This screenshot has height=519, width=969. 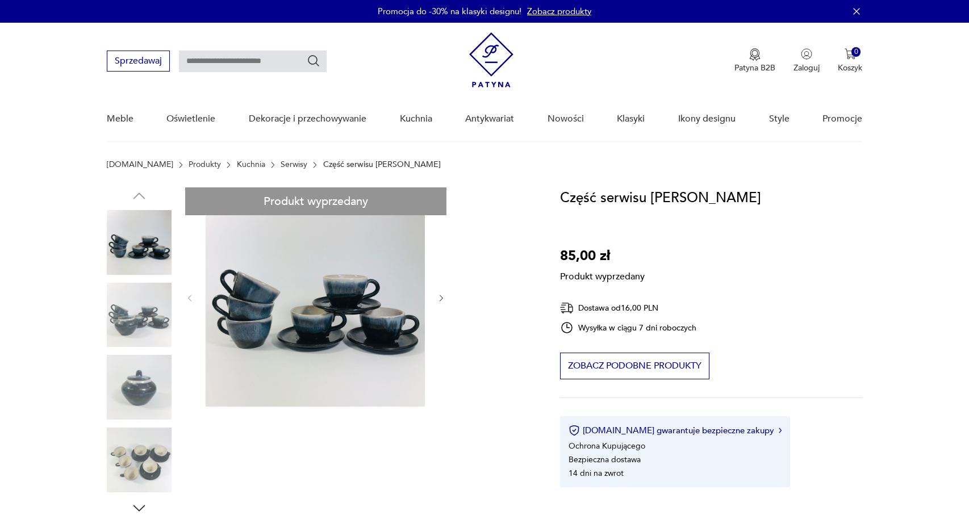 I want to click on div: Wysyłka w ciągu 7 dni roboczych, so click(x=628, y=328).